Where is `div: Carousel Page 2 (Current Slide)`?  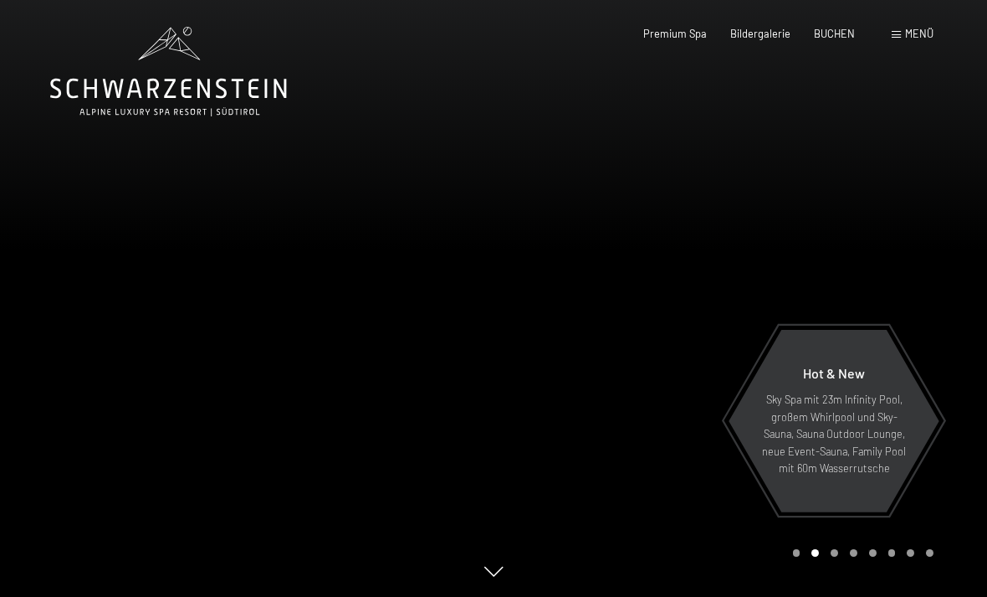 div: Carousel Page 2 (Current Slide) is located at coordinates (815, 552).